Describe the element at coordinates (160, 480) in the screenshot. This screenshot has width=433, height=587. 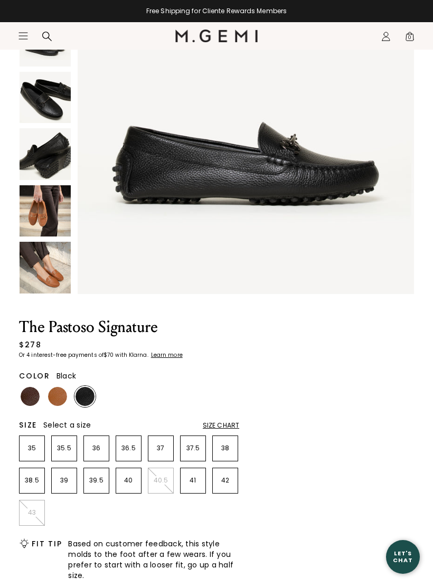
I see `p: 40.5` at that location.